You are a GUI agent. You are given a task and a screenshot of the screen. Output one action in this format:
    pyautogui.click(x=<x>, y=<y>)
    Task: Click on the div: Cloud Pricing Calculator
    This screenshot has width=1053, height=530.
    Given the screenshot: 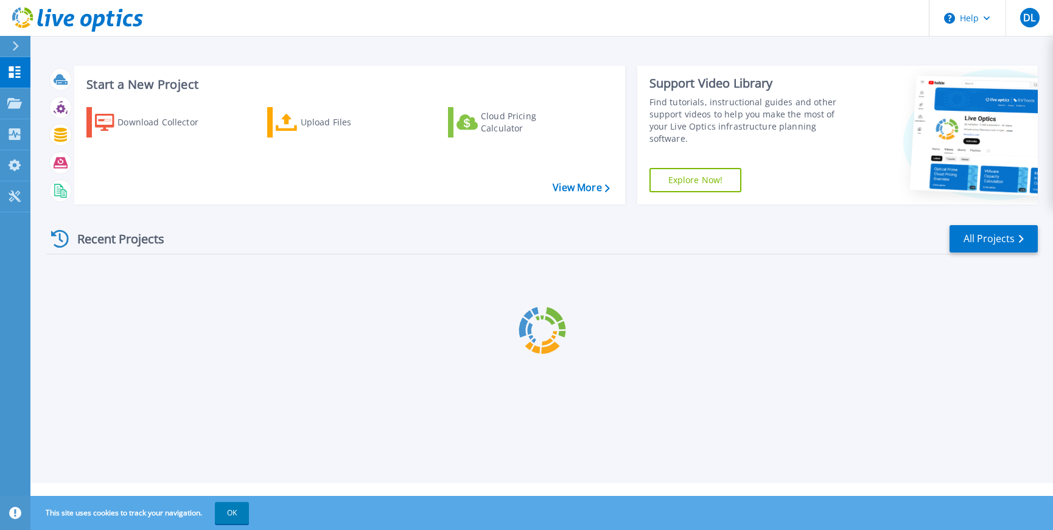 What is the action you would take?
    pyautogui.click(x=529, y=122)
    